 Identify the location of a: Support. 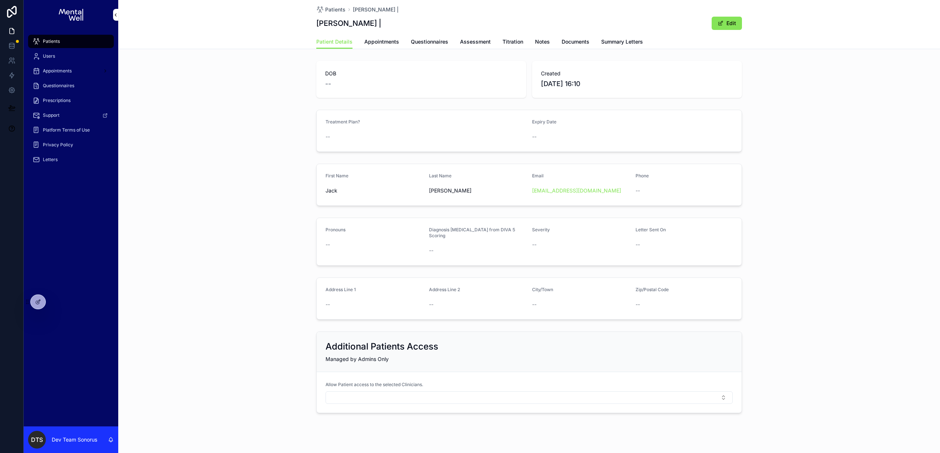
(71, 115).